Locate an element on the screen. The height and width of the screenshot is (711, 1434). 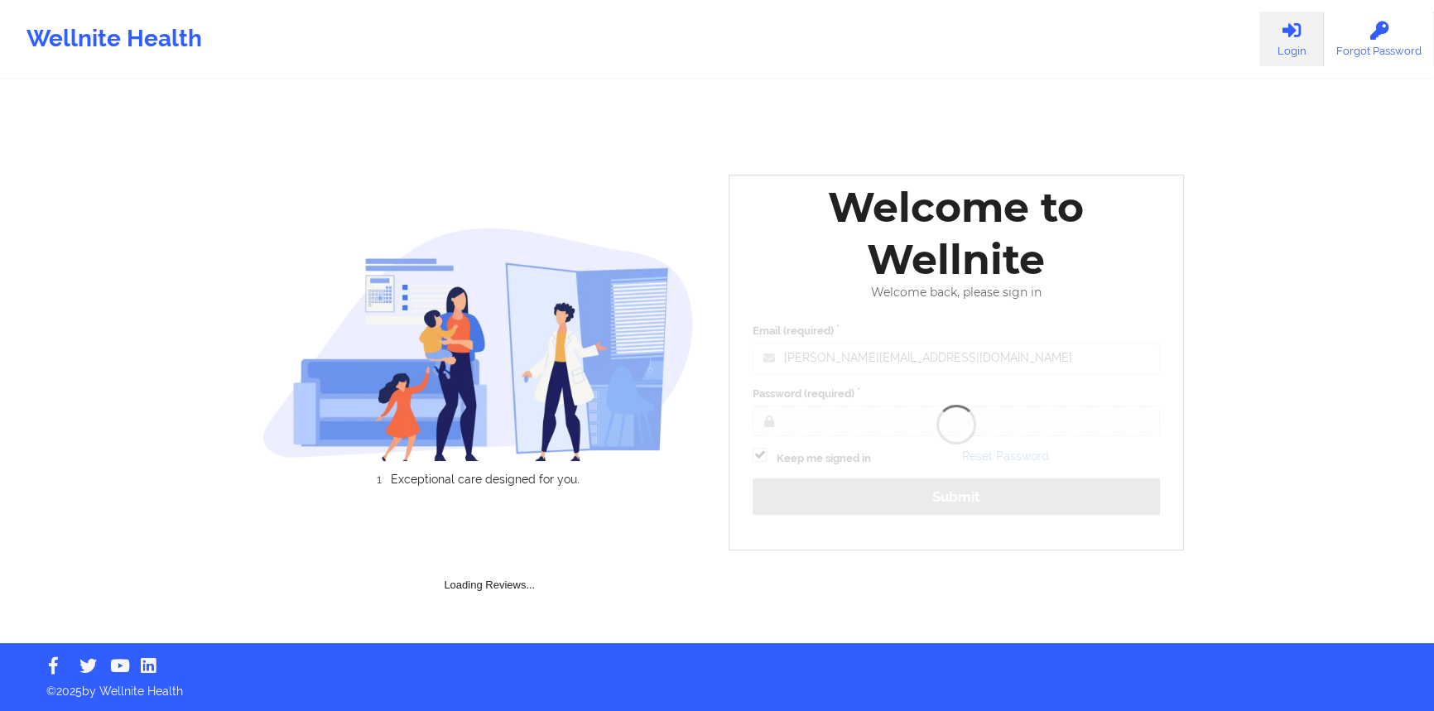
li: Exceptional care designed for you. is located at coordinates (485, 479).